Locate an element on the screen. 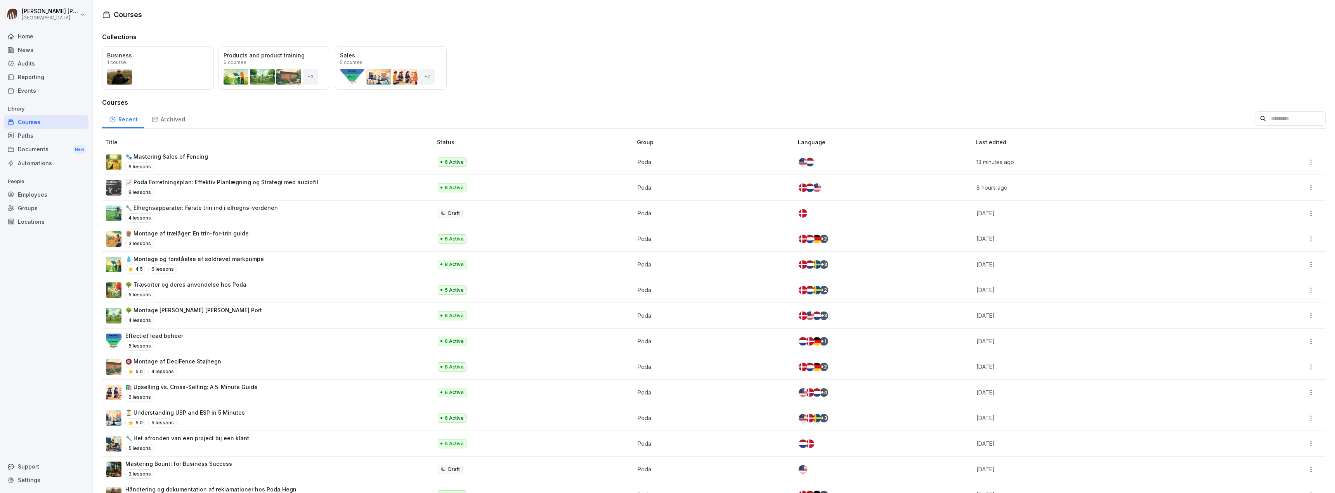 The width and height of the screenshot is (1335, 493). img: se.svg is located at coordinates (817, 265).